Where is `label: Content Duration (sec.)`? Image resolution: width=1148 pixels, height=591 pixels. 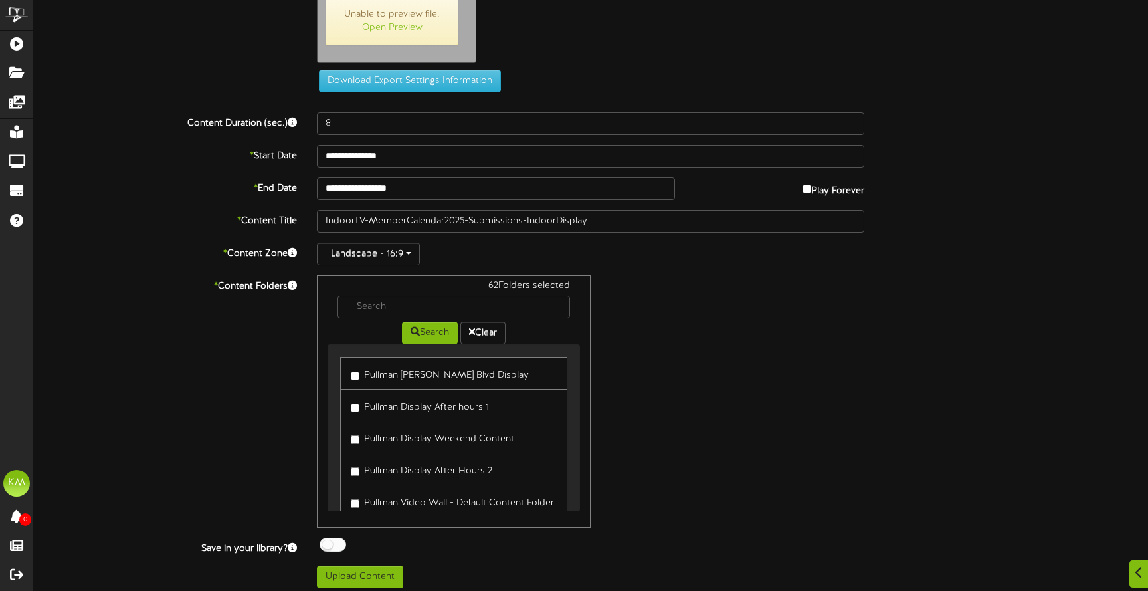
label: Content Duration (sec.) is located at coordinates (165, 121).